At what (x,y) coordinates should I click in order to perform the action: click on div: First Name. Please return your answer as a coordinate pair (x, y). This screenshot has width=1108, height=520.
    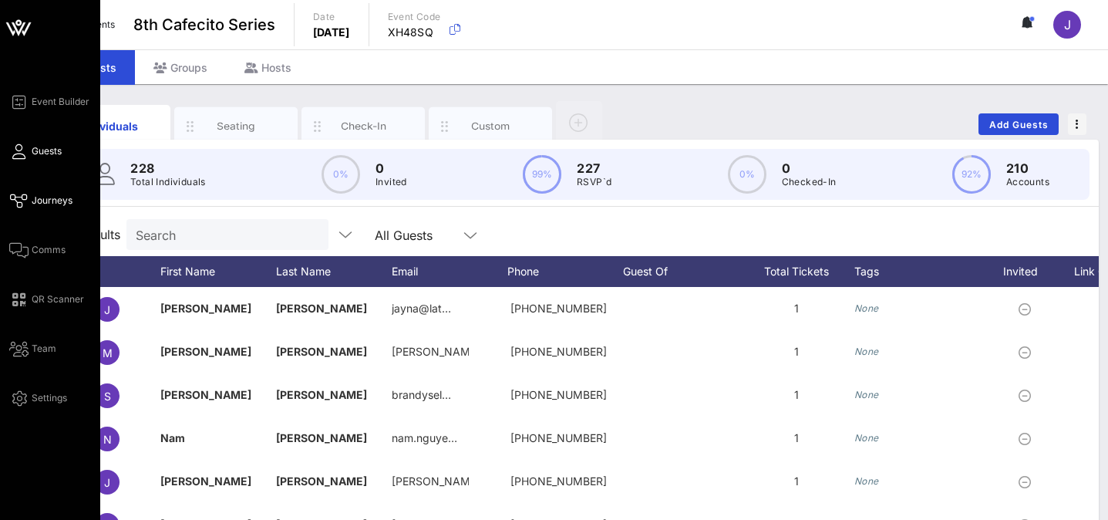
    Looking at the image, I should click on (218, 271).